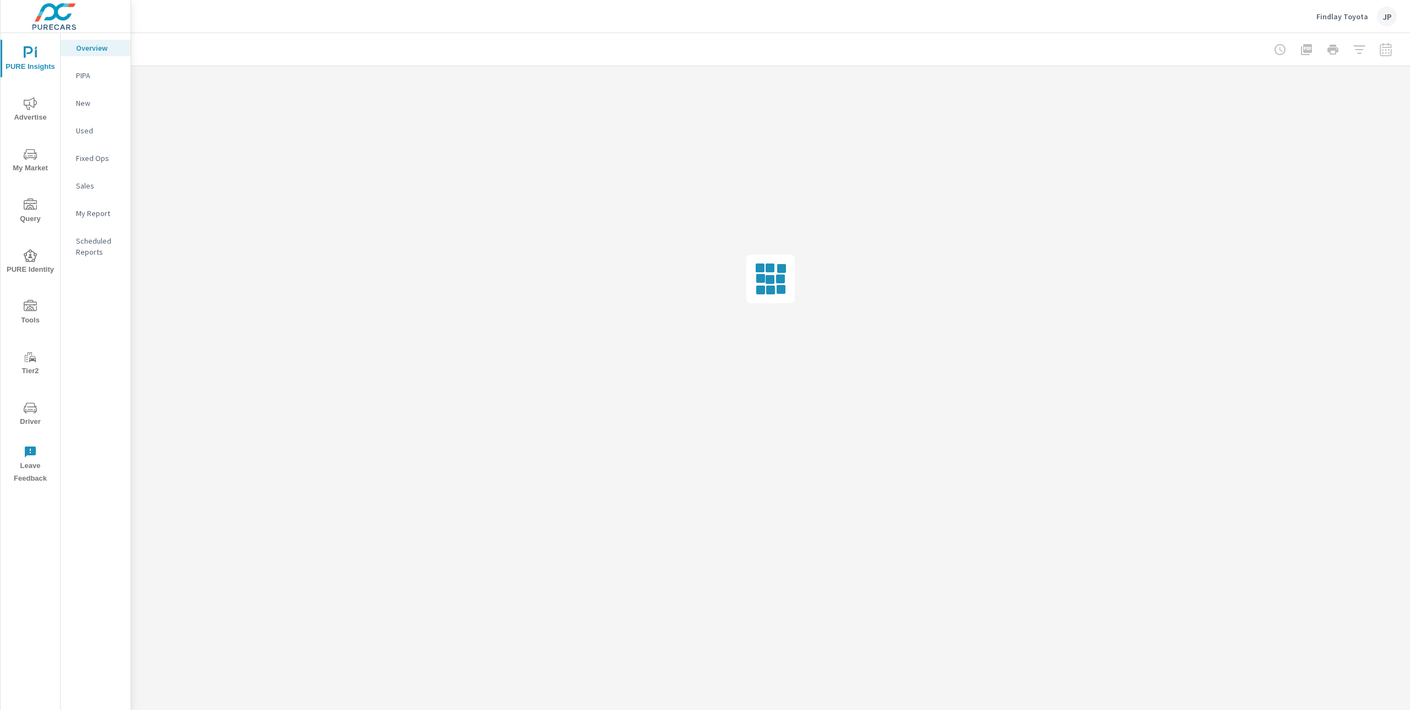 This screenshot has height=710, width=1410. Describe the element at coordinates (1387, 17) in the screenshot. I see `div: JP` at that location.